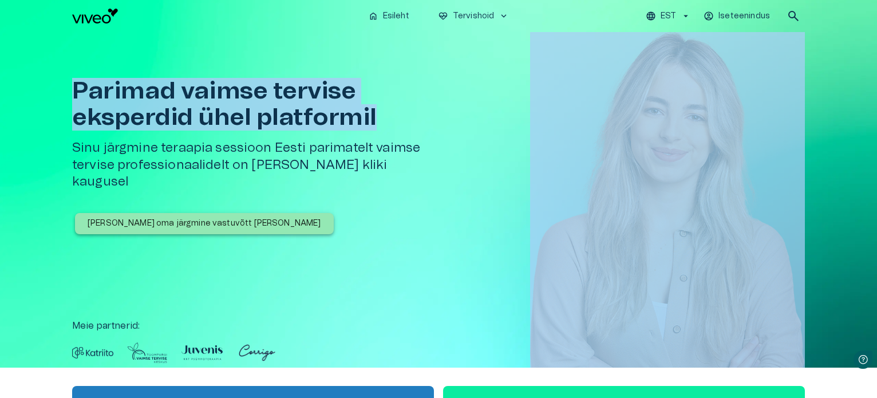 This screenshot has width=877, height=398. Describe the element at coordinates (744, 16) in the screenshot. I see `p: Iseteenindus` at that location.